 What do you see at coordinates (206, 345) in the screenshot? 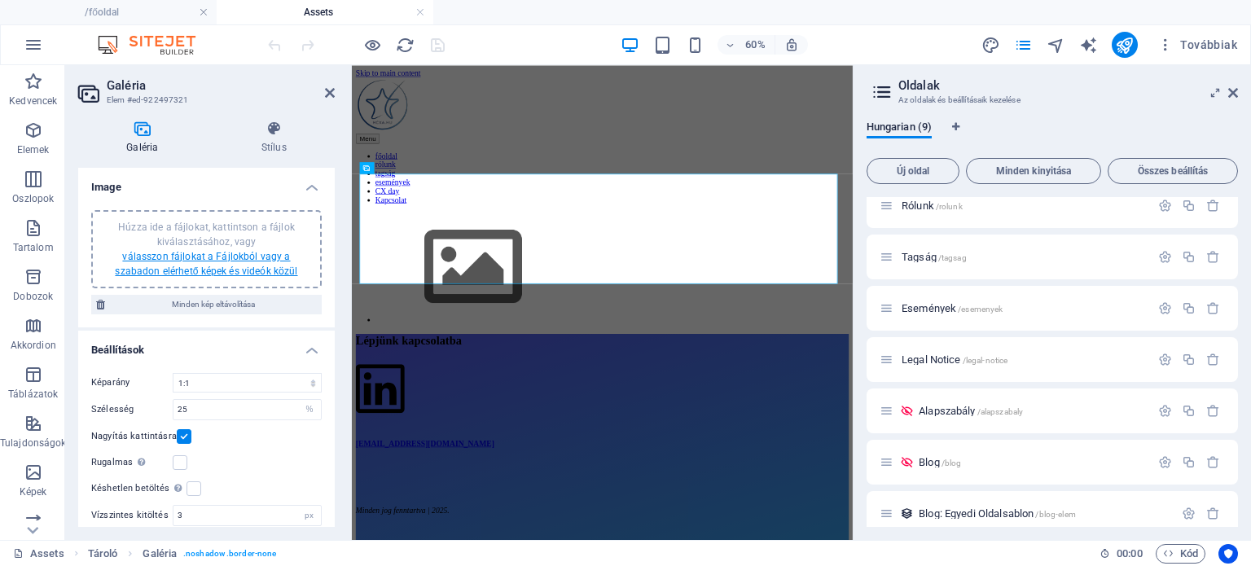
I see `h4: Beállítások` at bounding box center [206, 345].